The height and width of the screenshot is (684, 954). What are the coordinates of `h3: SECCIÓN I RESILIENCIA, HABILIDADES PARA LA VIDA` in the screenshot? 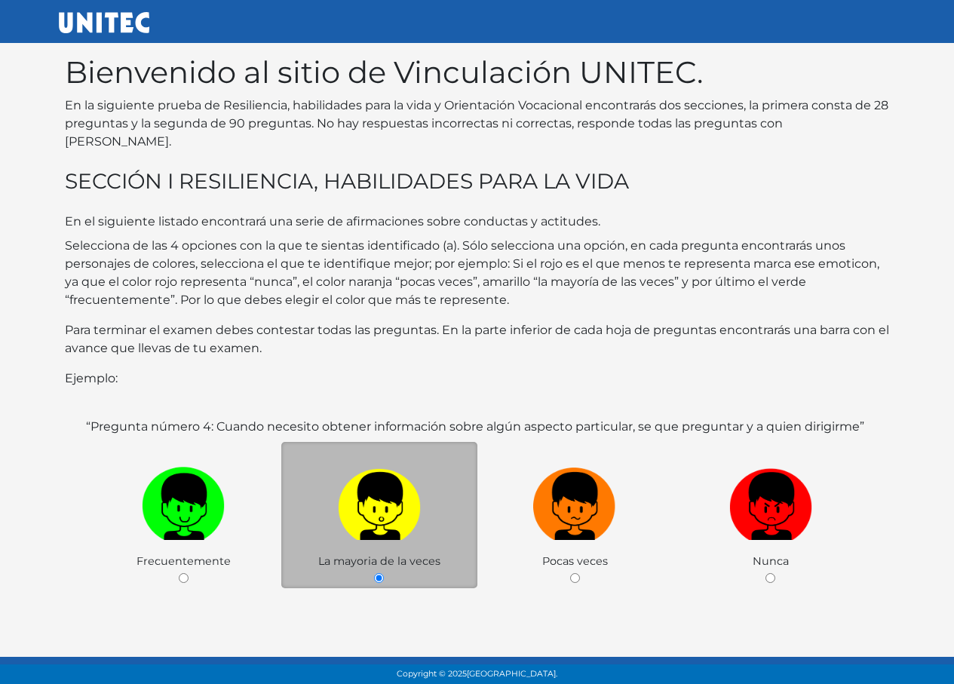 It's located at (478, 182).